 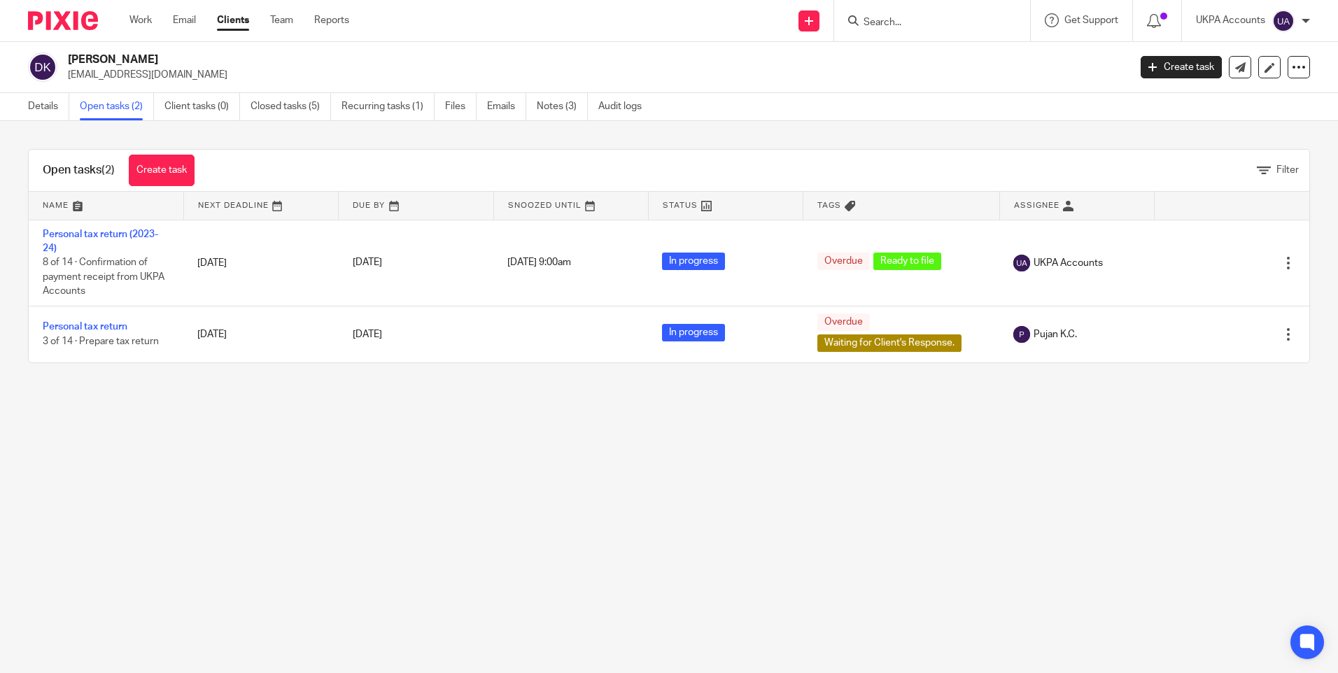 What do you see at coordinates (925, 23) in the screenshot?
I see `input: Search` at bounding box center [925, 23].